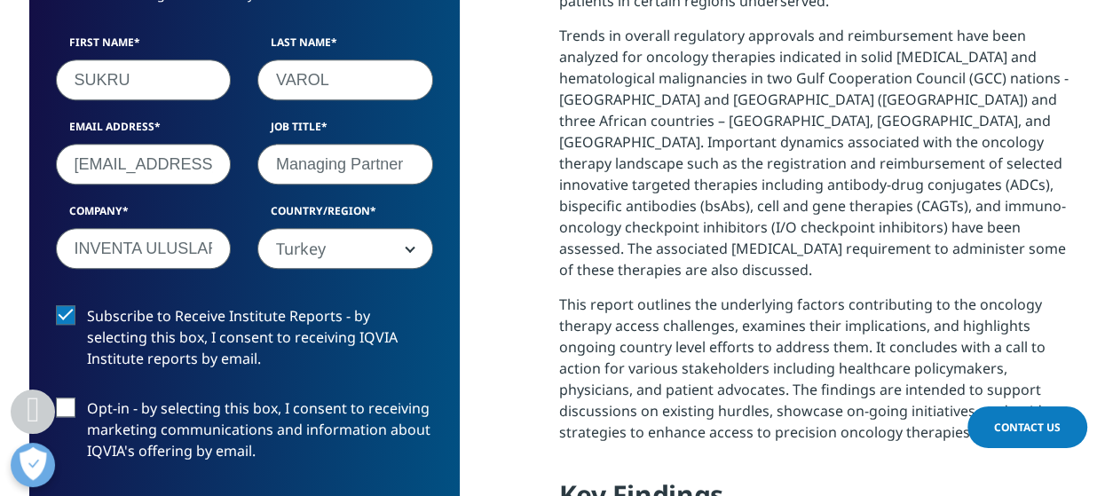 The width and height of the screenshot is (1105, 496). I want to click on label: Country/Region, so click(345, 216).